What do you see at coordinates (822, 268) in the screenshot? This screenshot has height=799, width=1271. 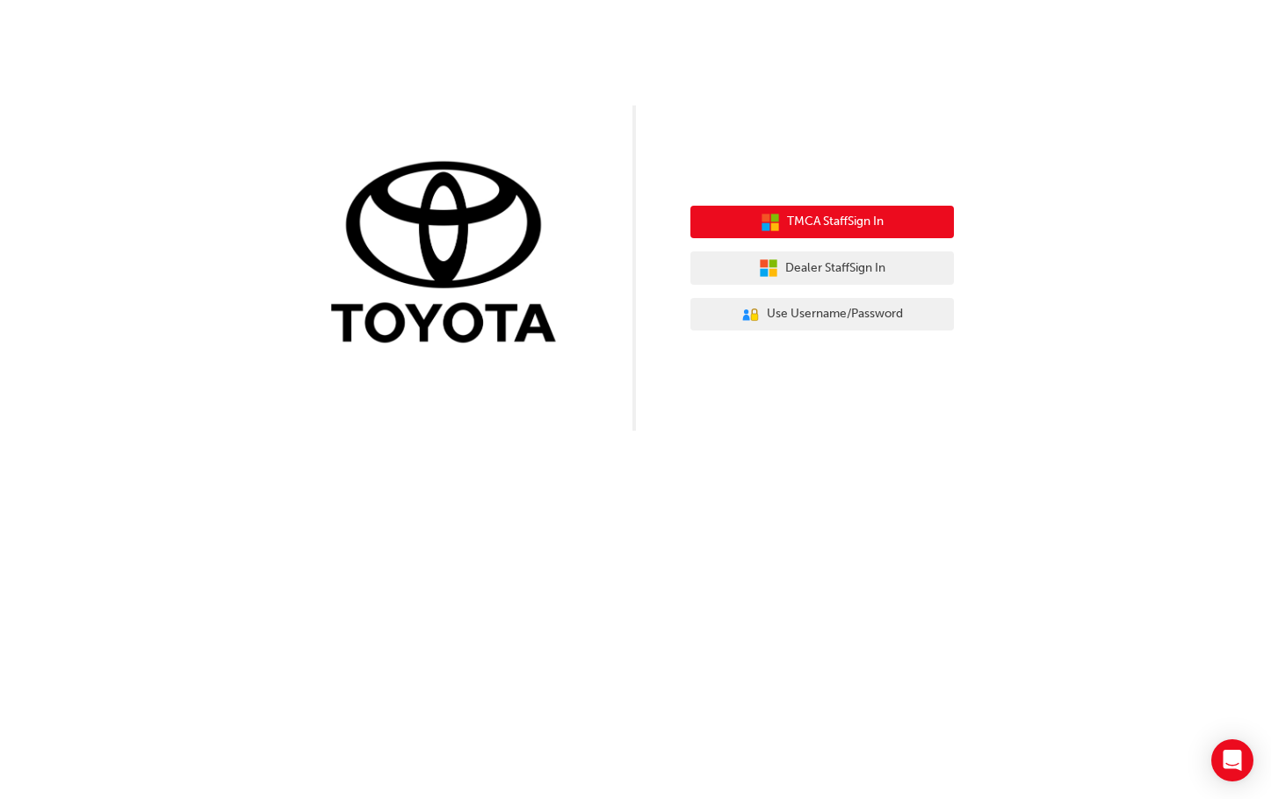 I see `button: Dealer StaffSign In` at bounding box center [822, 268].